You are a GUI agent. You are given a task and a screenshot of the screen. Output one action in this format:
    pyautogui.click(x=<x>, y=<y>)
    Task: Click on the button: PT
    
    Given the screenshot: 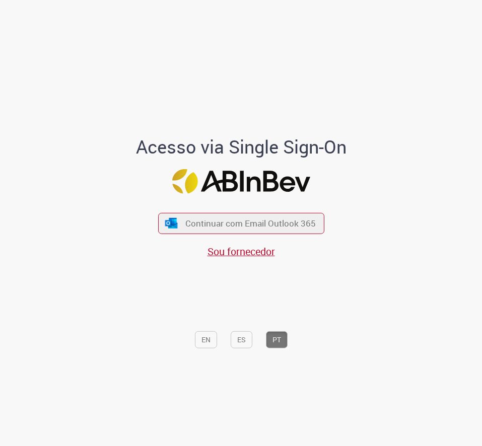 What is the action you would take?
    pyautogui.click(x=277, y=340)
    